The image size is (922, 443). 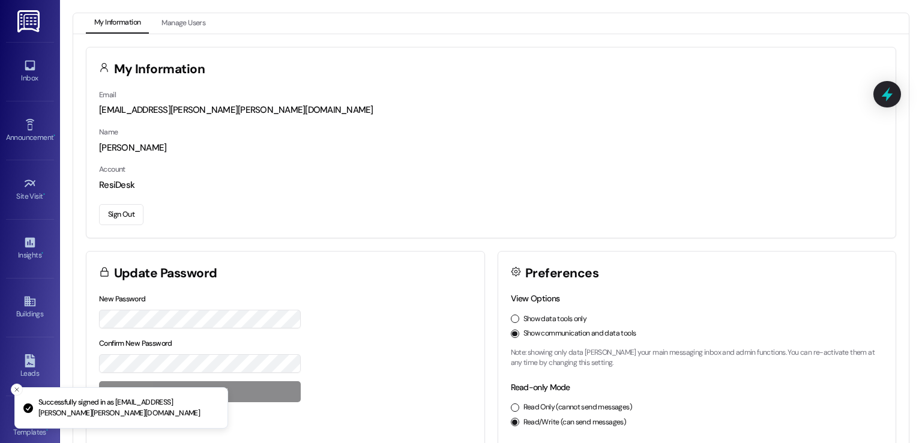 I want to click on label: Confirm New Password, so click(x=136, y=343).